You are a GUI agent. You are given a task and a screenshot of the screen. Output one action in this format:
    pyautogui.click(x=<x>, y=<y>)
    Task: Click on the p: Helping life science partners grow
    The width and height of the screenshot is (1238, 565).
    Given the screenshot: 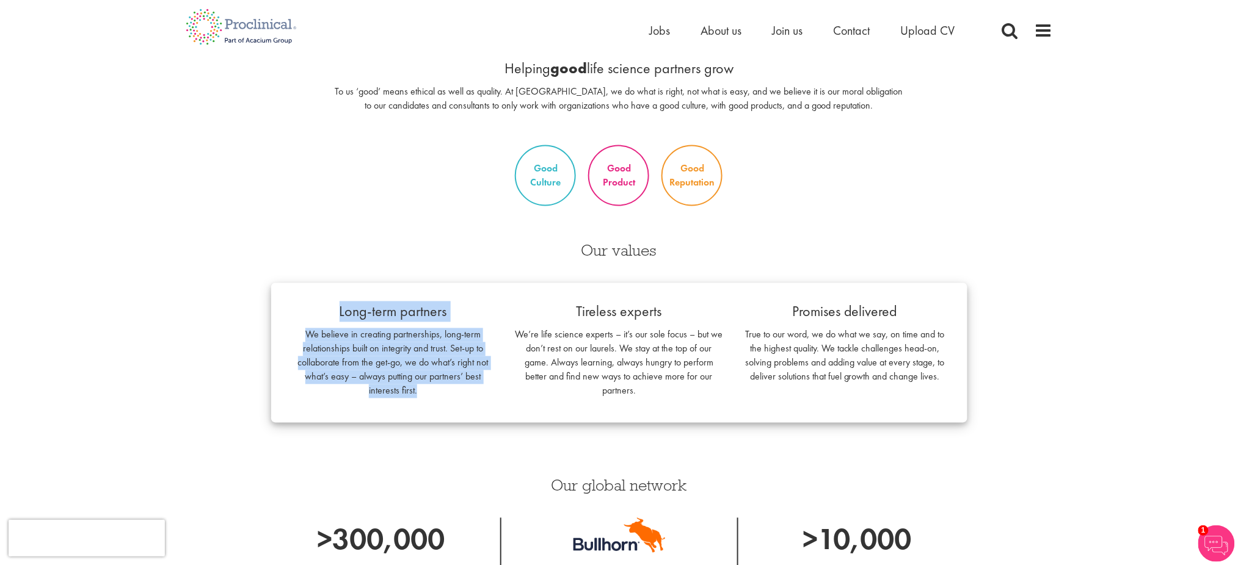 What is the action you would take?
    pyautogui.click(x=619, y=68)
    